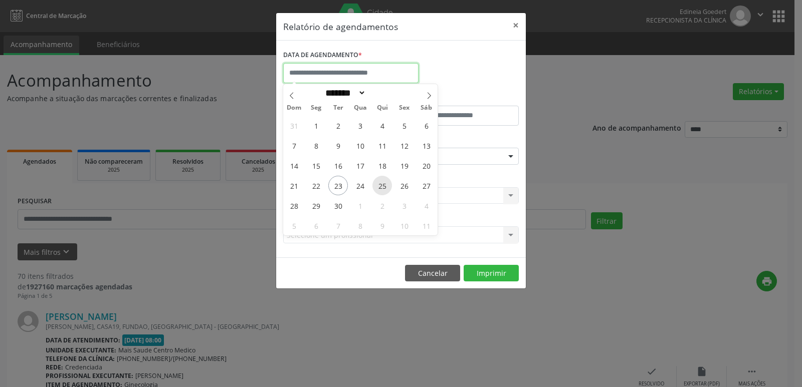 This screenshot has height=387, width=802. I want to click on span: Outubro 9, 2025, so click(382, 225).